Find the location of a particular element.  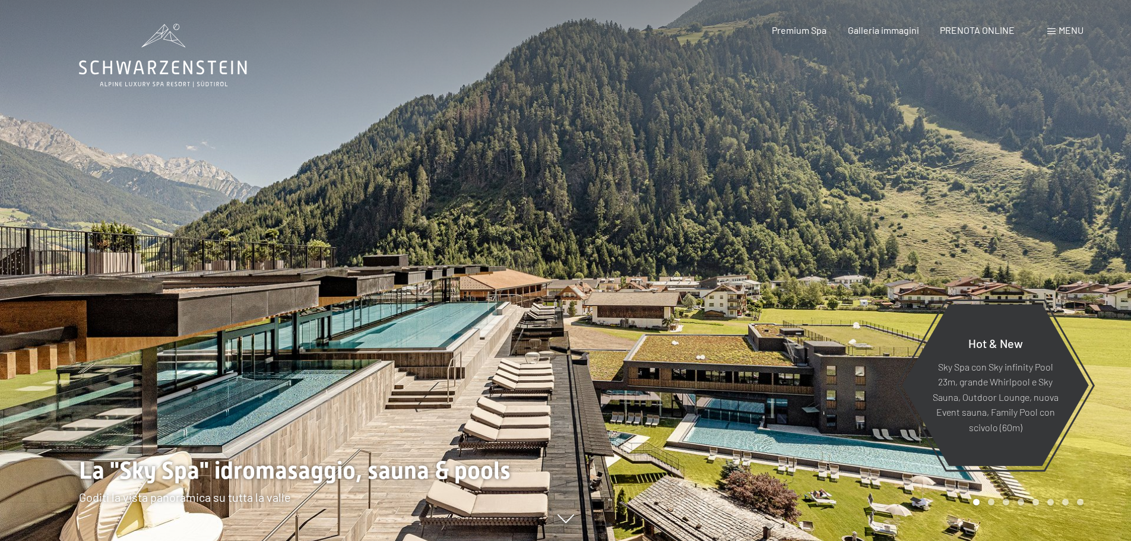

span: Premium Spa is located at coordinates (799, 30).